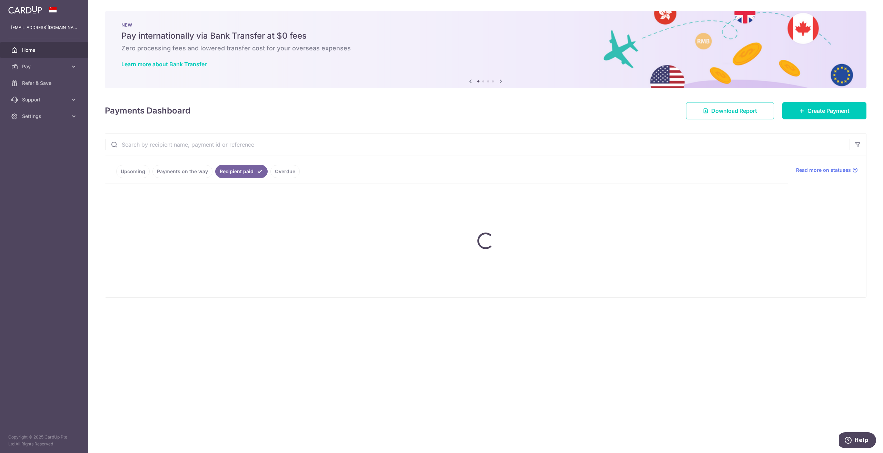 The width and height of the screenshot is (883, 453). What do you see at coordinates (22, 8) in the screenshot?
I see `span: Help` at bounding box center [22, 8].